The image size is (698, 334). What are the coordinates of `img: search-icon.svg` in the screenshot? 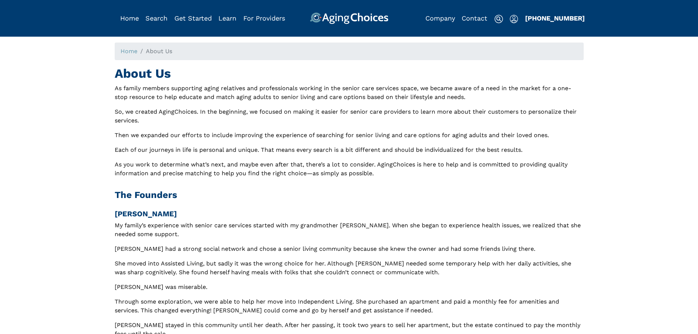 It's located at (499, 19).